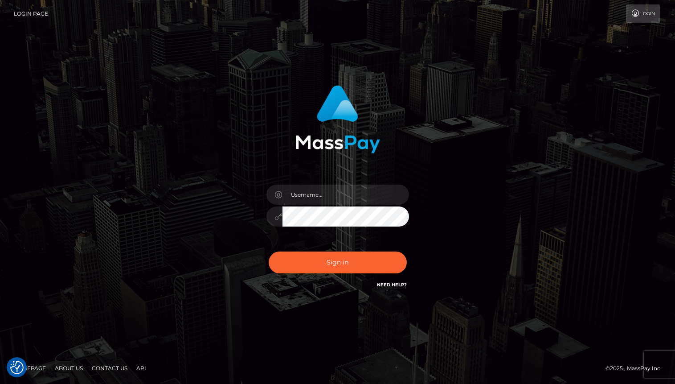  I want to click on button: Sign in, so click(338, 262).